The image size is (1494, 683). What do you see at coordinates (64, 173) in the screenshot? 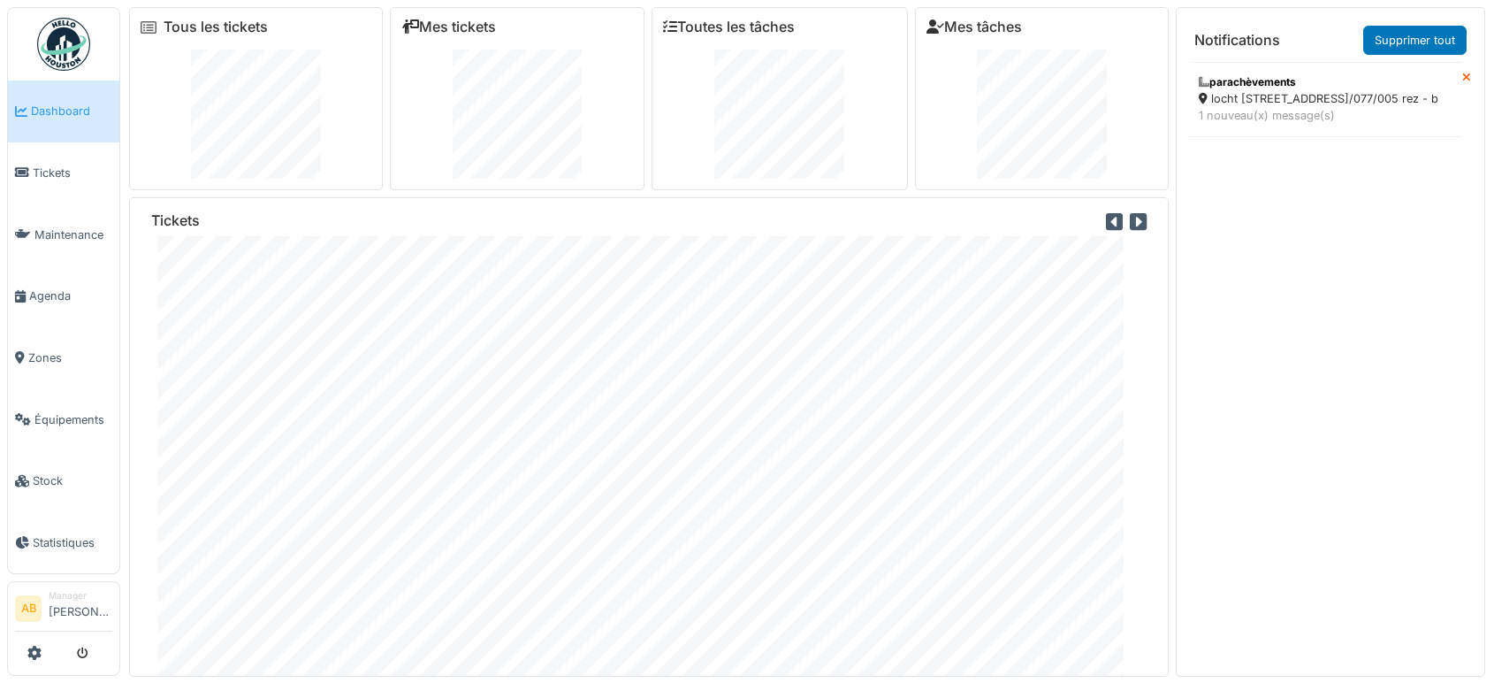
I see `a: Tickets` at bounding box center [64, 173].